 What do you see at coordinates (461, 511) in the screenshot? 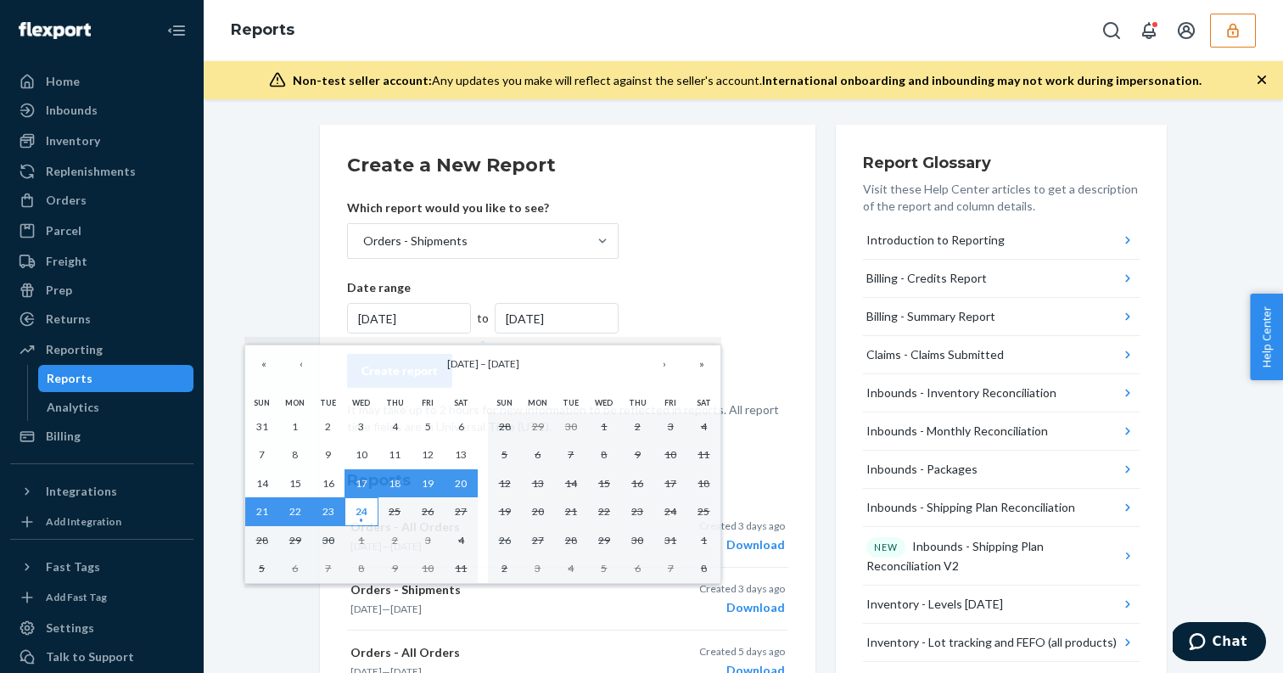
I see `abbr: September 27, 2025` at bounding box center [461, 511].